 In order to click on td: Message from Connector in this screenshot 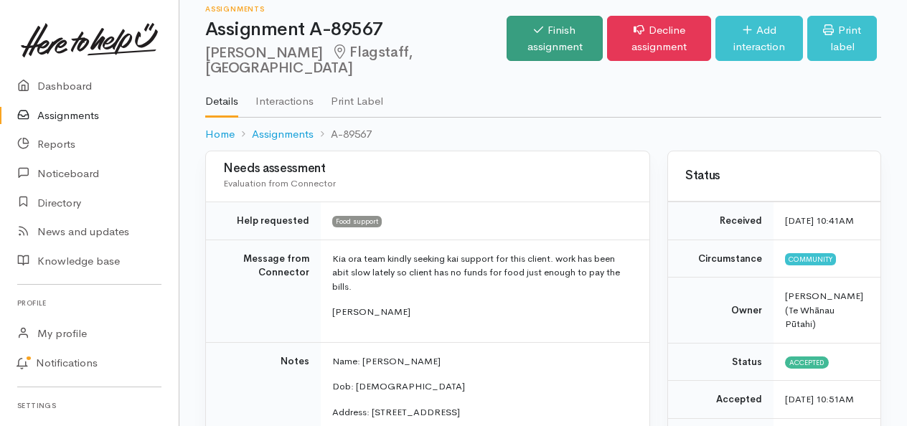, I will do `click(263, 291)`.